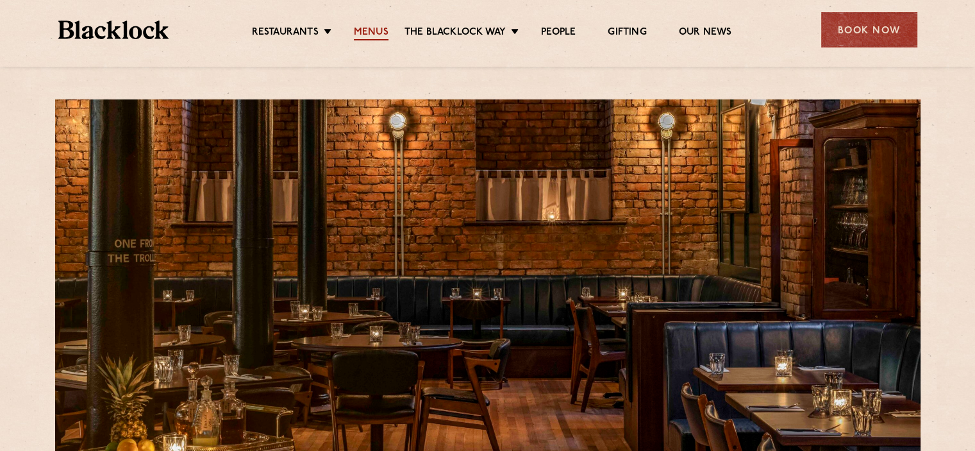  What do you see at coordinates (285, 33) in the screenshot?
I see `a: Restaurants` at bounding box center [285, 33].